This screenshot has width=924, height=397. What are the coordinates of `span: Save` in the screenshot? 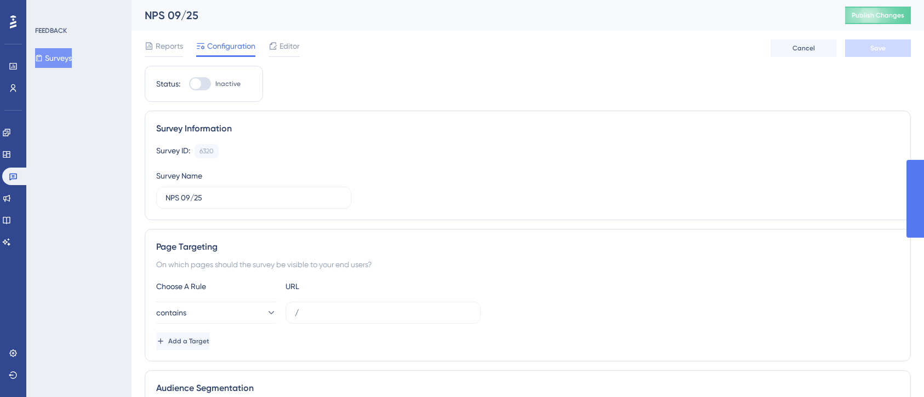 It's located at (878, 48).